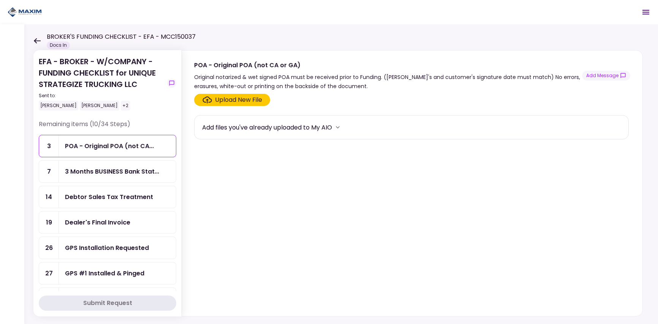 The height and width of the screenshot is (324, 658). What do you see at coordinates (125, 106) in the screenshot?
I see `div: +2` at bounding box center [125, 106].